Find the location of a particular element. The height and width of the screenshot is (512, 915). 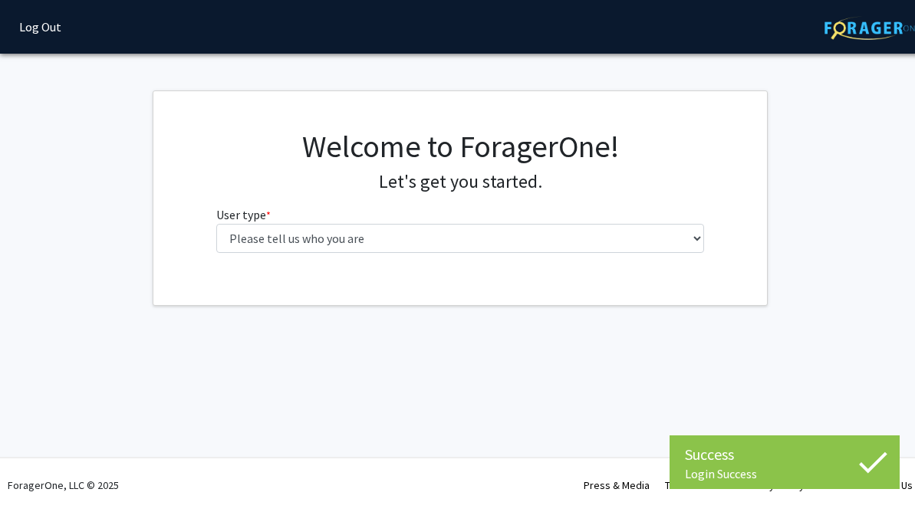

a: Press & Media is located at coordinates (617, 486).